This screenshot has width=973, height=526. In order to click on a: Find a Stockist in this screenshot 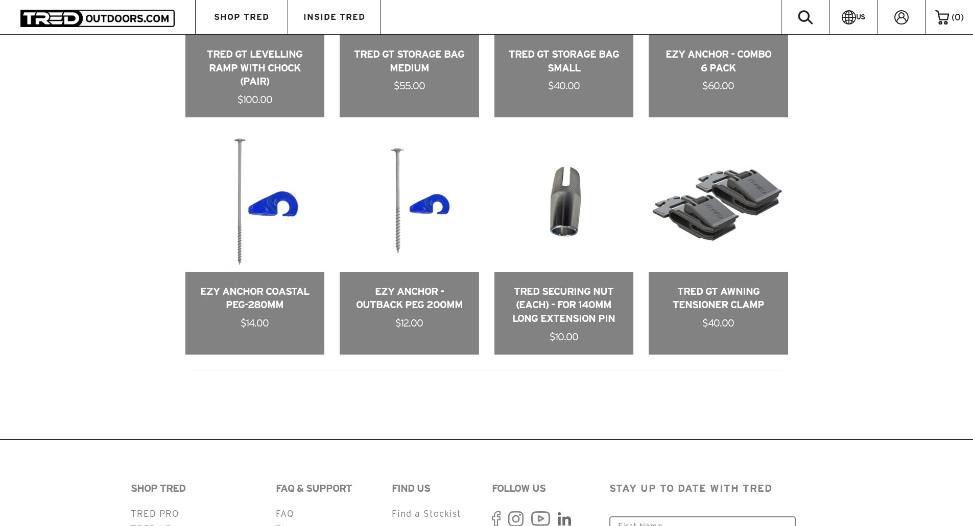, I will do `click(426, 514)`.